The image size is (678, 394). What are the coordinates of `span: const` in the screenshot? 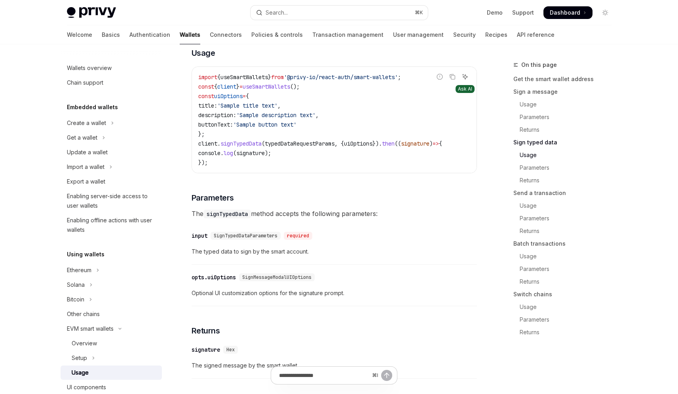 It's located at (206, 96).